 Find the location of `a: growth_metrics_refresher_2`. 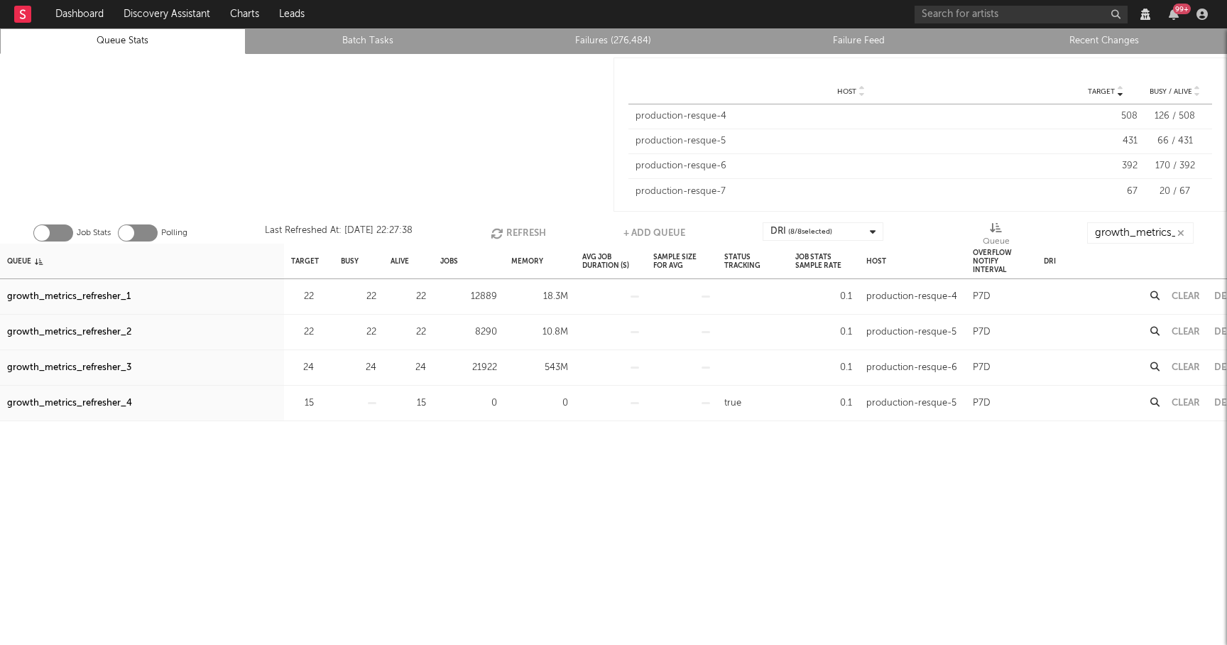

a: growth_metrics_refresher_2 is located at coordinates (69, 332).